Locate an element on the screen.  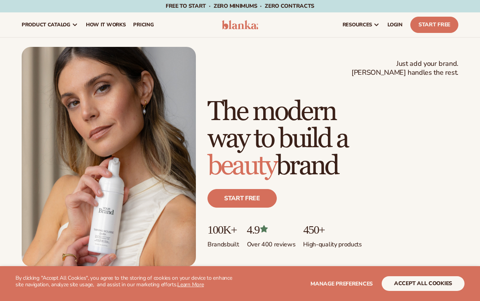
button: accept all cookies is located at coordinates (423, 283).